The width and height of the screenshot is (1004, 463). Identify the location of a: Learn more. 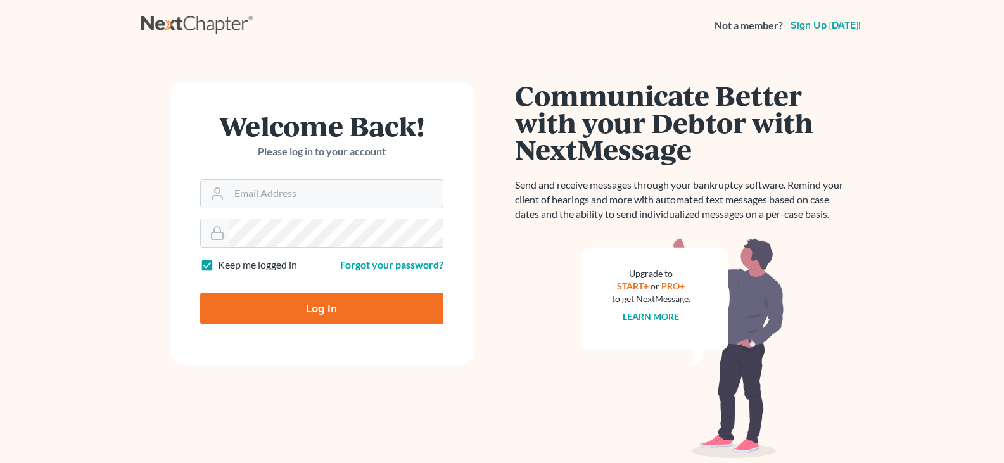
(651, 316).